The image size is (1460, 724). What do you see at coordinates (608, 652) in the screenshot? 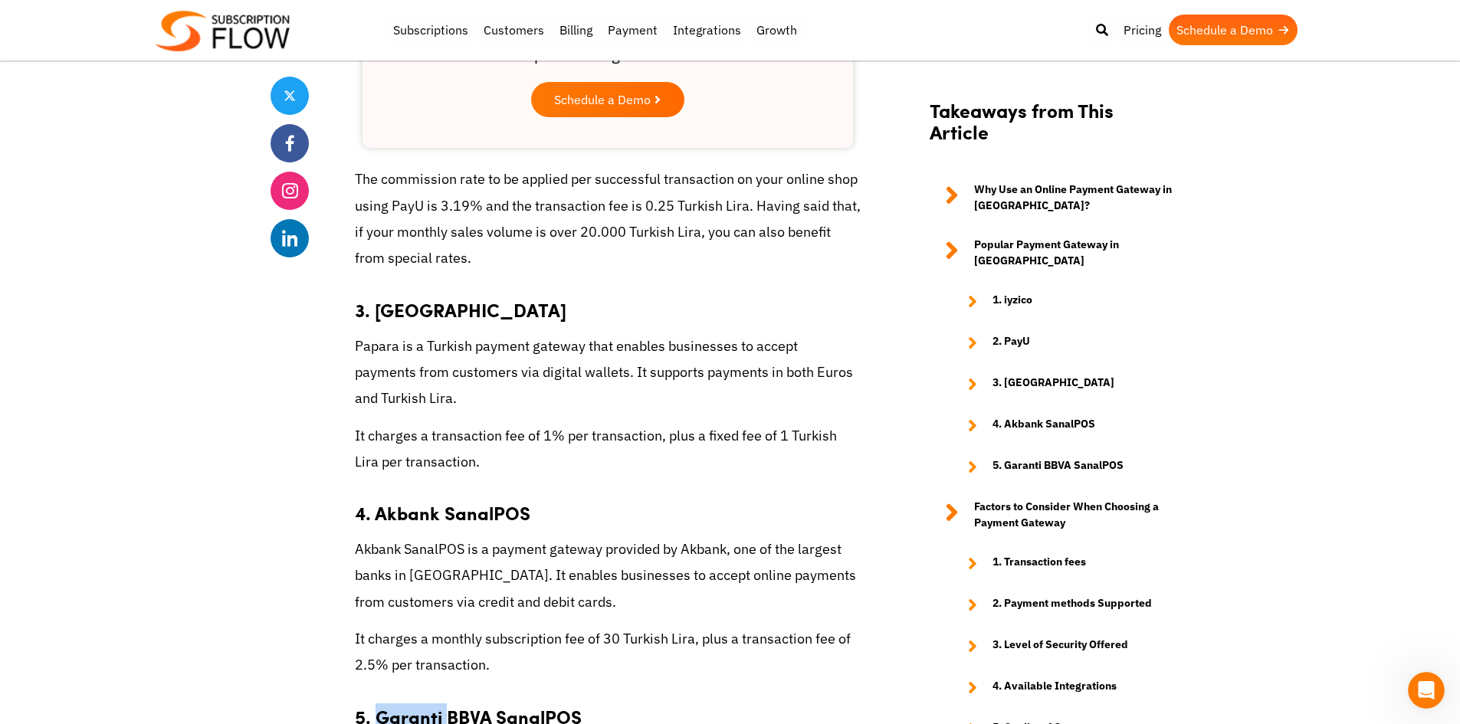
I see `p: It charges a monthly subscription fee of 30 Turkish Lira, plus a transaction fee of 2.5% per tran...` at bounding box center [608, 652].